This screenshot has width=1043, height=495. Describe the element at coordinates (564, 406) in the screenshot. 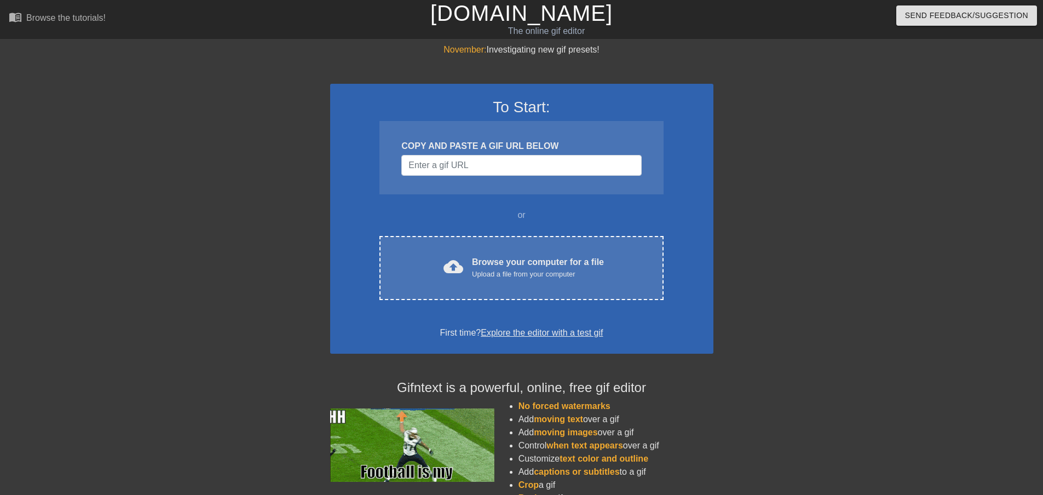

I see `span: No forced watermarks` at that location.